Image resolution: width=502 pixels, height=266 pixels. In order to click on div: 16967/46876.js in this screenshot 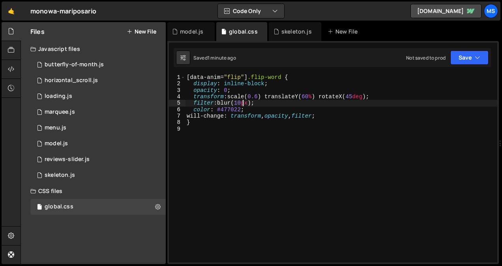, I will do `click(98, 96)`.